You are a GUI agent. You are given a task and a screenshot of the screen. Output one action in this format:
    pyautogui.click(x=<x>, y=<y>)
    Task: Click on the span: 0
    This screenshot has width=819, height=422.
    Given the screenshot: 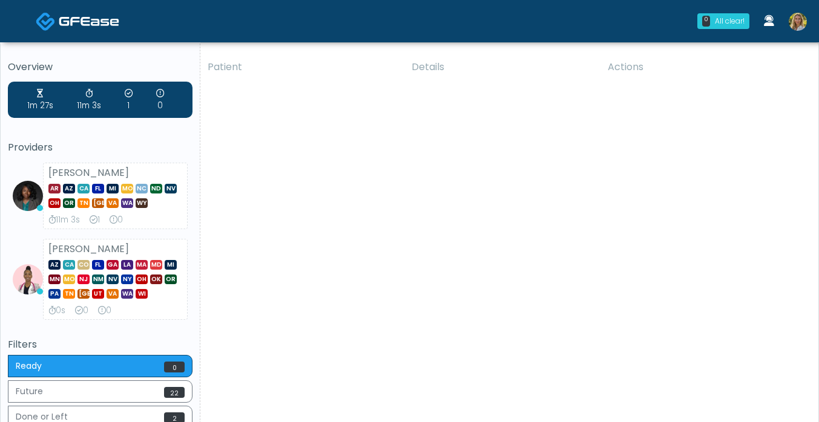 What is the action you would take?
    pyautogui.click(x=174, y=367)
    